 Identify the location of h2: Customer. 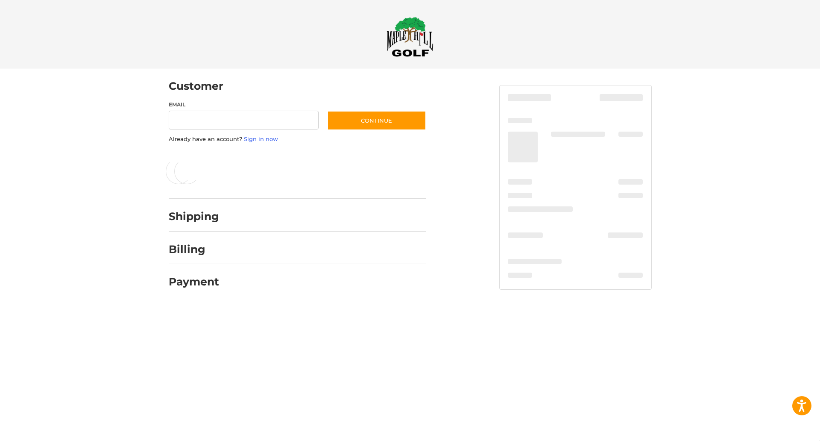
(196, 86).